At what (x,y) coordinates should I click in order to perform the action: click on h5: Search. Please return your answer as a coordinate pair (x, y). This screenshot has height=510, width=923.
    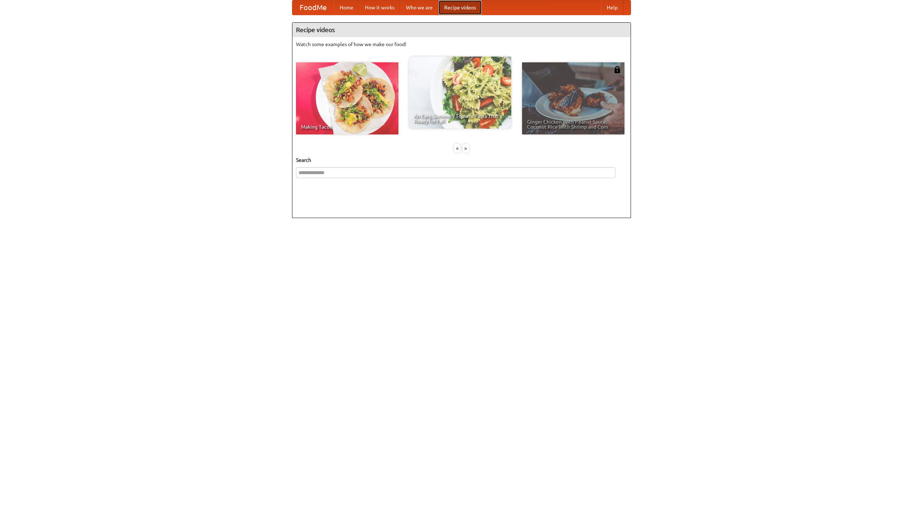
    Looking at the image, I should click on (461, 160).